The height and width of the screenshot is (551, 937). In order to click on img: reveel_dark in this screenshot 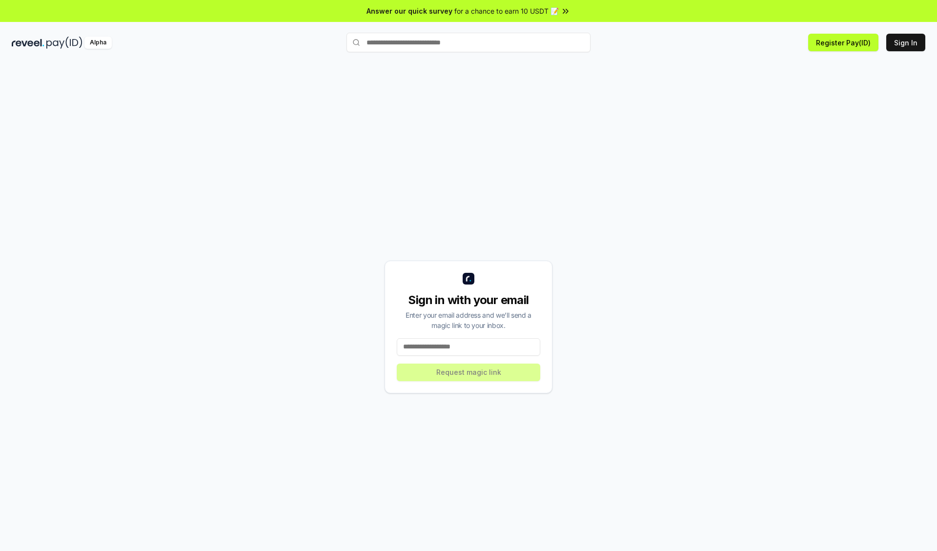, I will do `click(28, 42)`.